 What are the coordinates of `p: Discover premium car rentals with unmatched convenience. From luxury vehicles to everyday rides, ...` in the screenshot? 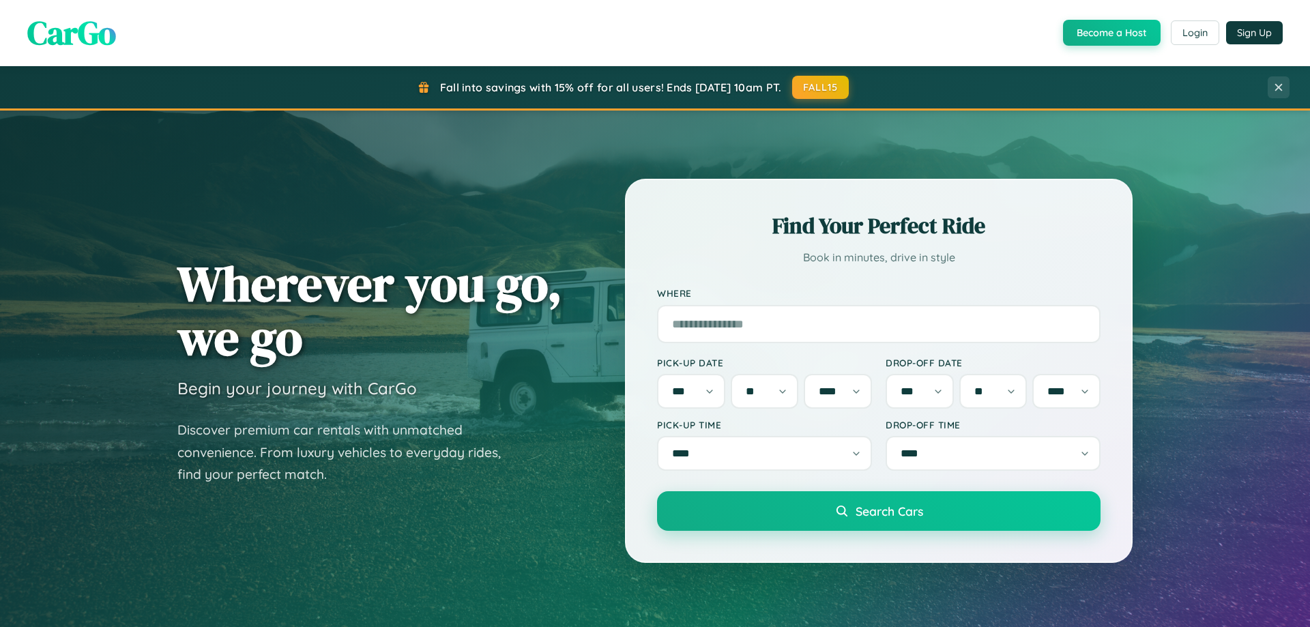 It's located at (348, 452).